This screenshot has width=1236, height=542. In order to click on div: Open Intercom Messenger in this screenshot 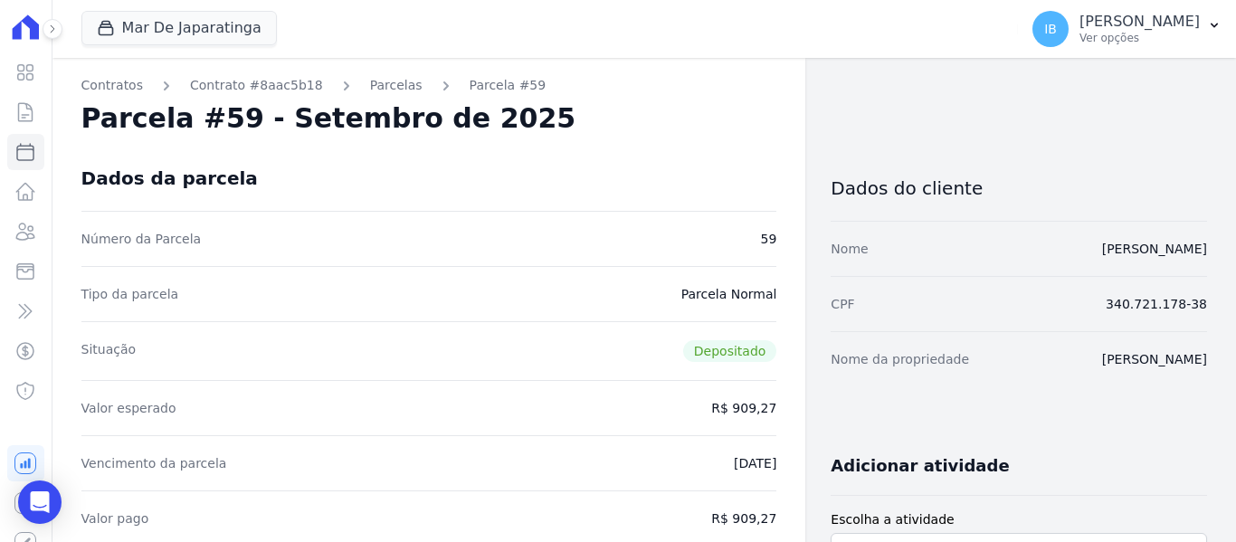, I will do `click(40, 502)`.